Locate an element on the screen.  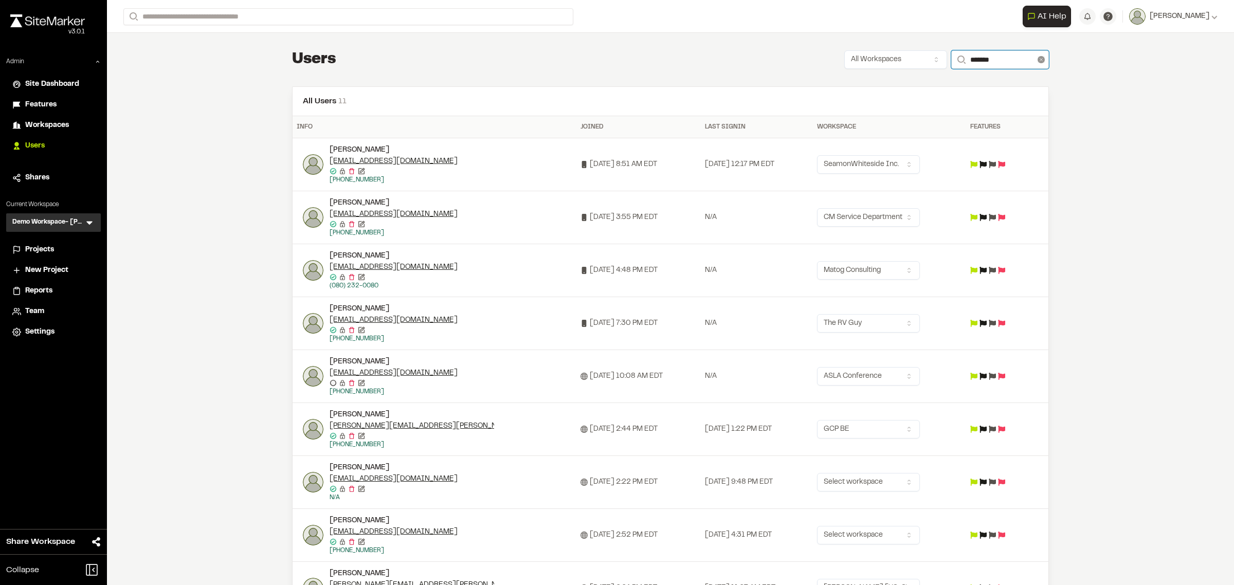
a: Features is located at coordinates (53, 105).